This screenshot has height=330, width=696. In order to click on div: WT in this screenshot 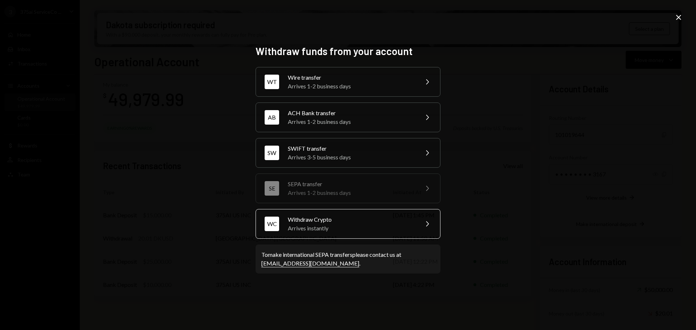, I will do `click(272, 82)`.